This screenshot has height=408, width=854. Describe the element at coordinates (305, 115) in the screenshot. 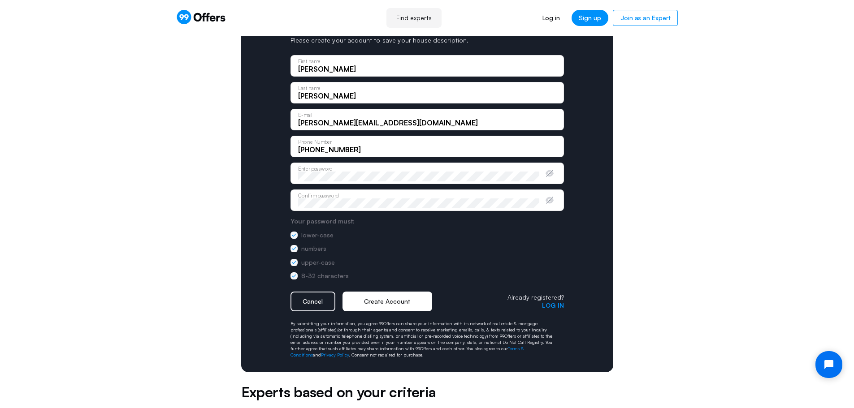

I see `p: E-mail` at that location.